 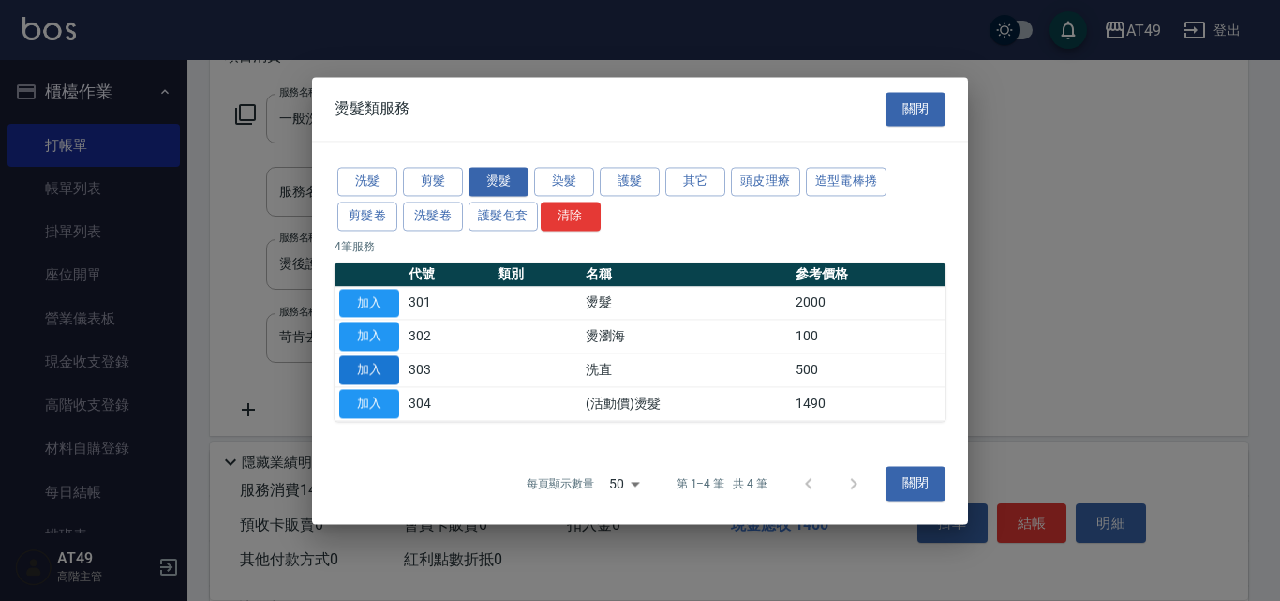 What do you see at coordinates (686, 370) in the screenshot?
I see `td: 洗直` at bounding box center [686, 370].